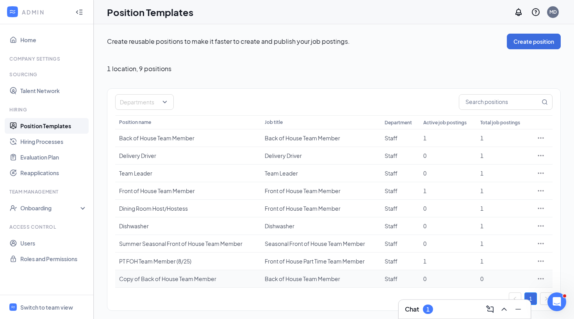  I want to click on button: Minimize, so click(518, 309).